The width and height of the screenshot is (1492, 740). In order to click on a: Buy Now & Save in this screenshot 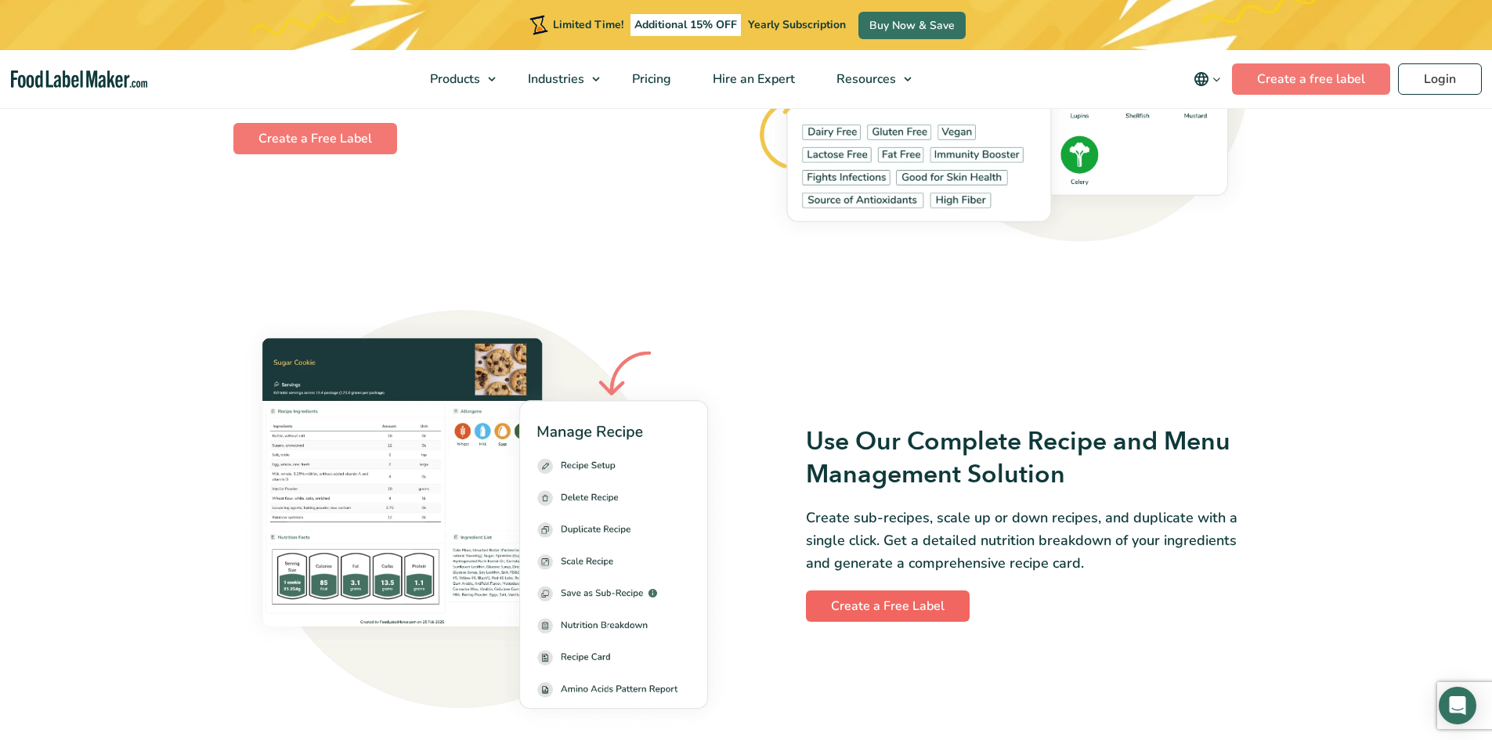, I will do `click(912, 25)`.